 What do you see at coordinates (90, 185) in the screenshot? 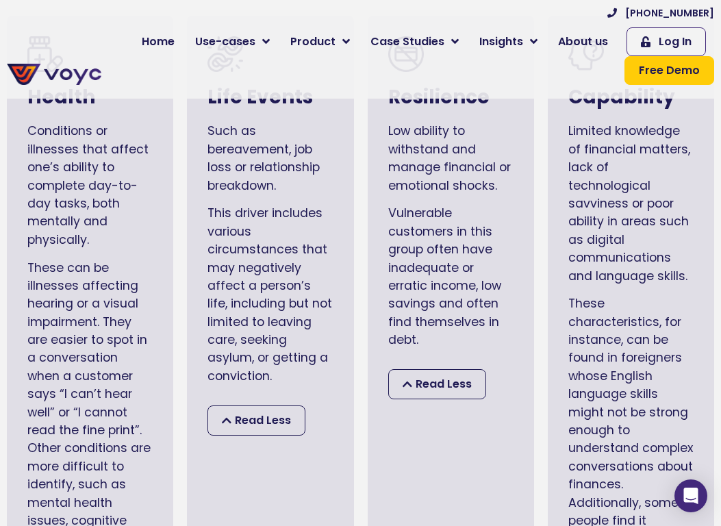
I see `p: Conditions or illnesses that affect one’s ability to complete day-to-day tasks, both mentally and...` at bounding box center [90, 185].